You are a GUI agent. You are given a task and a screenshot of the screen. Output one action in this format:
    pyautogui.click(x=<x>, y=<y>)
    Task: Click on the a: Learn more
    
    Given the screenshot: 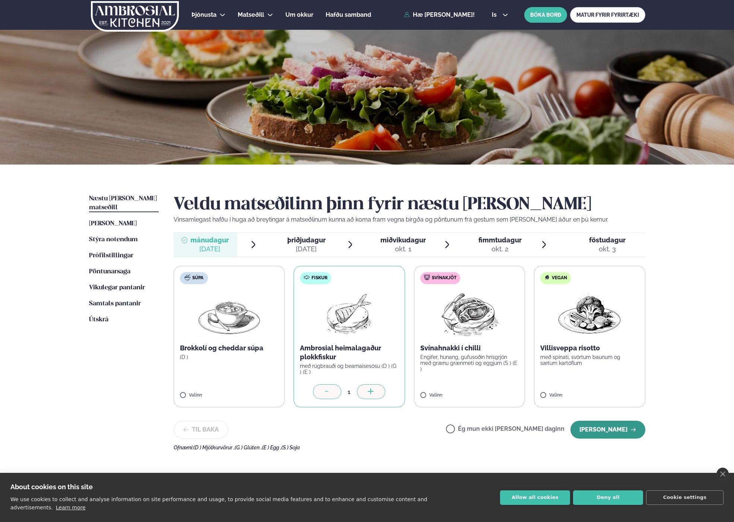 What is the action you would take?
    pyautogui.click(x=71, y=508)
    